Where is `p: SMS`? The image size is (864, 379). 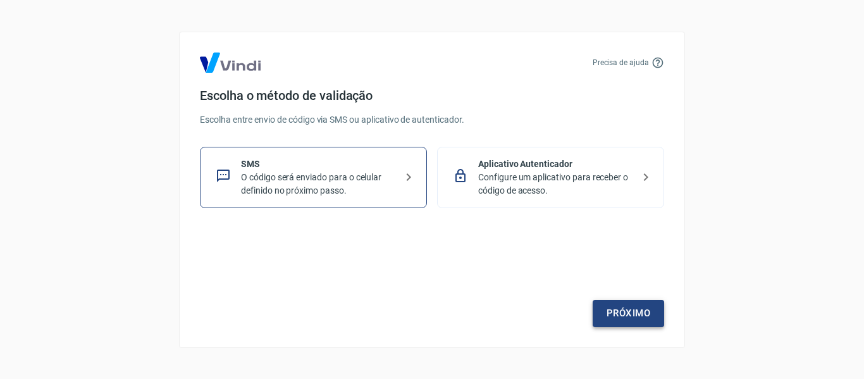
p: SMS is located at coordinates (318, 164).